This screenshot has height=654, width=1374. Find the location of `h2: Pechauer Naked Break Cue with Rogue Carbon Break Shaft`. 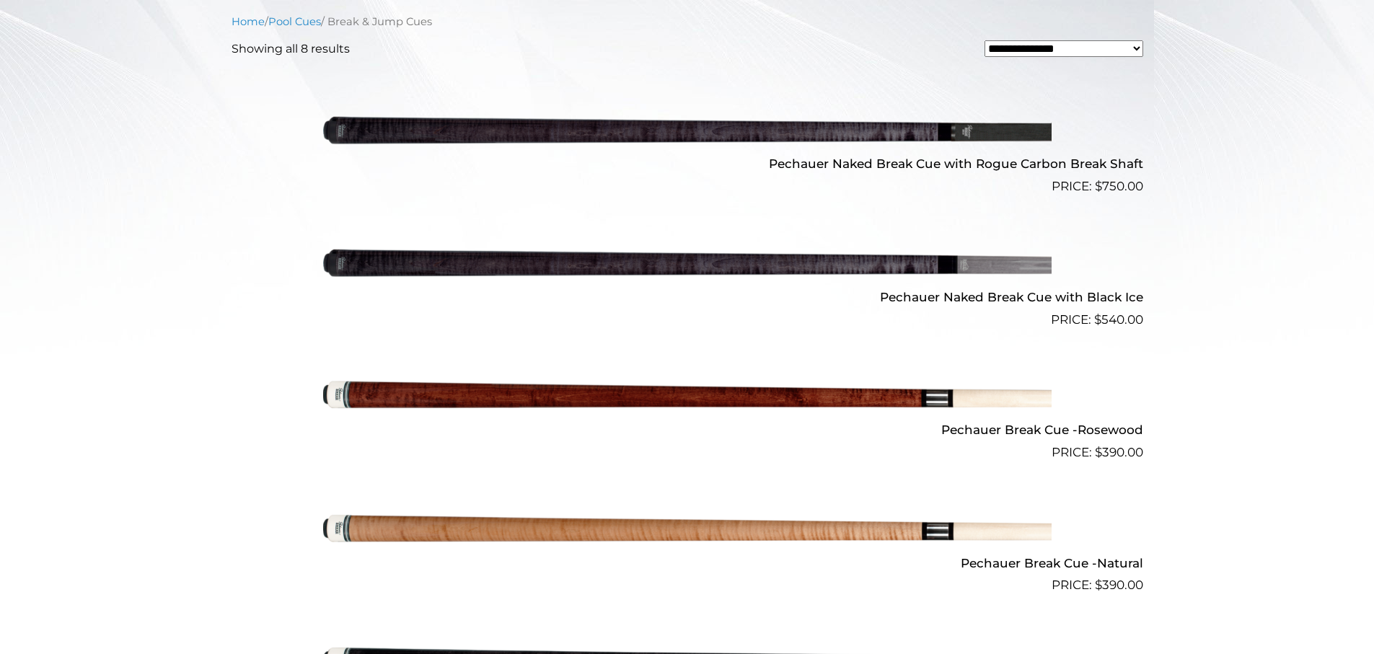

h2: Pechauer Naked Break Cue with Rogue Carbon Break Shaft is located at coordinates (688, 164).